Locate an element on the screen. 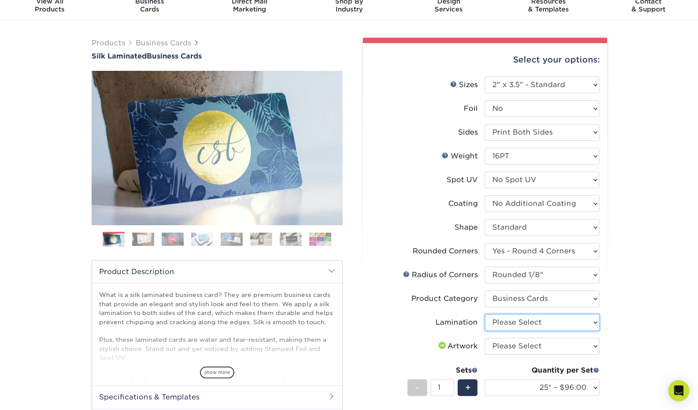 The height and width of the screenshot is (410, 698). img: Business Cards 02 is located at coordinates (143, 239).